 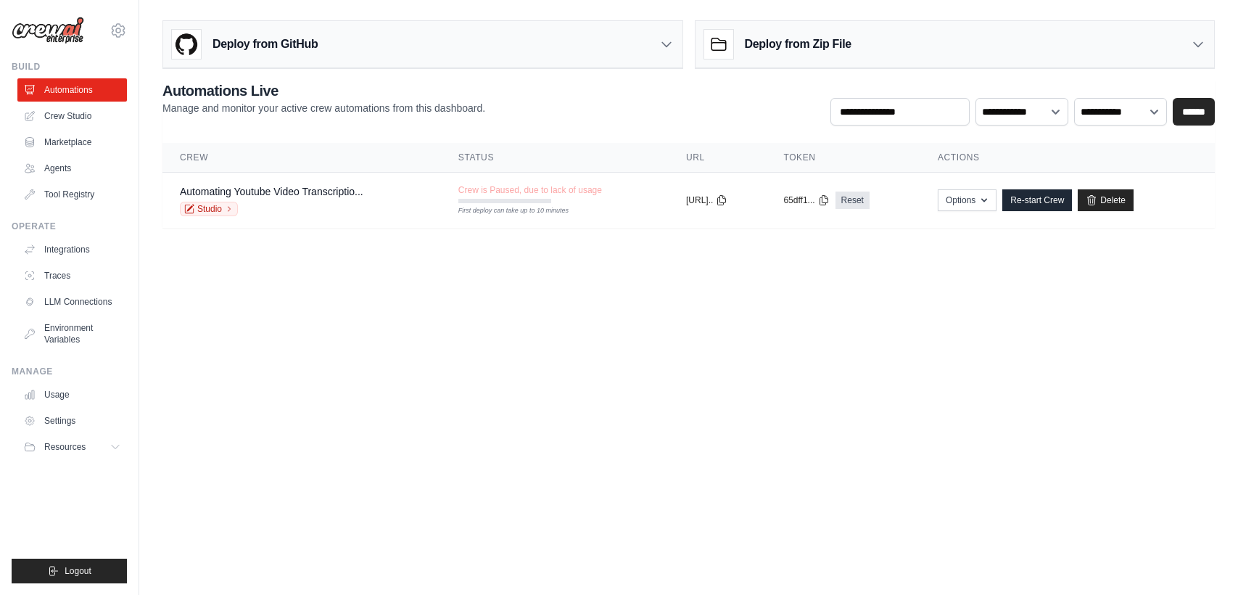 I want to click on div: Build, so click(x=69, y=67).